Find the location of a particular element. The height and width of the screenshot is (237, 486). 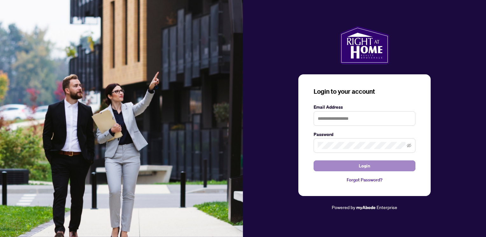

button: Login is located at coordinates (365, 166).